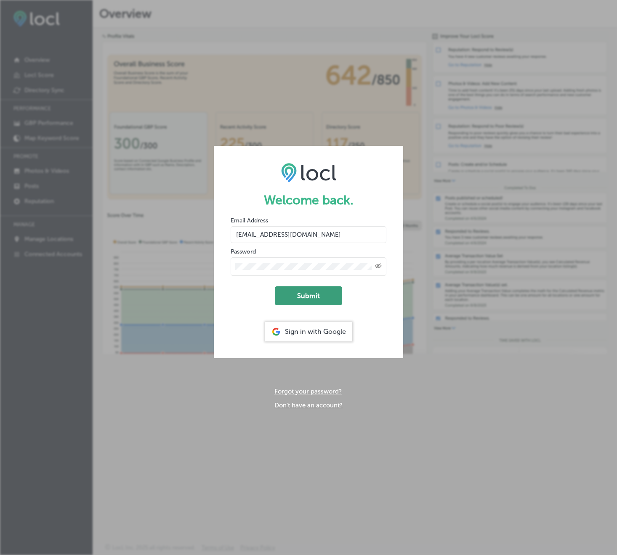 This screenshot has width=617, height=555. What do you see at coordinates (308, 405) in the screenshot?
I see `a: Don't have an account?` at bounding box center [308, 405].